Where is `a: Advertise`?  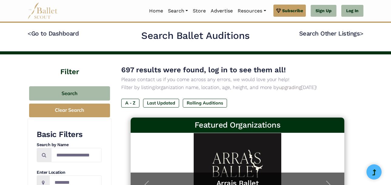
a: Advertise is located at coordinates (222, 11).